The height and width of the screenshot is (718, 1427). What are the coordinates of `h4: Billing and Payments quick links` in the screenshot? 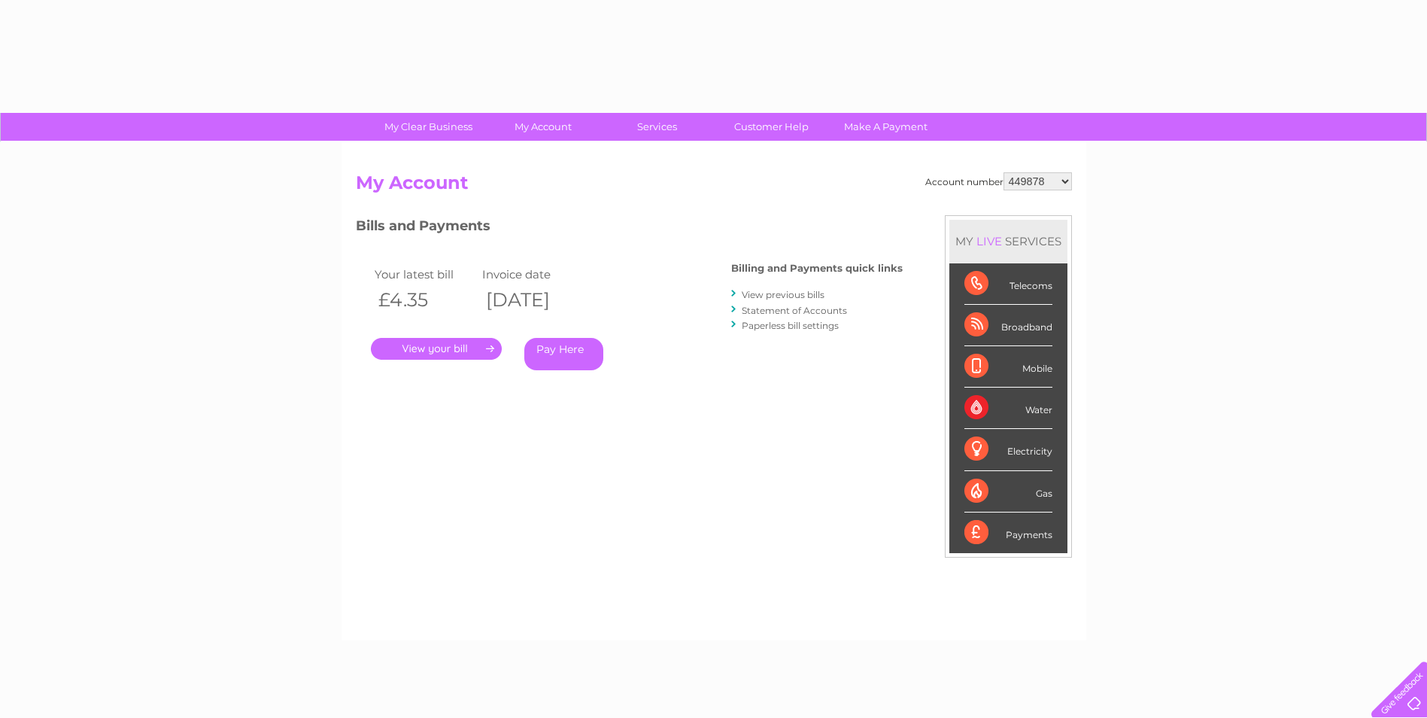 It's located at (817, 268).